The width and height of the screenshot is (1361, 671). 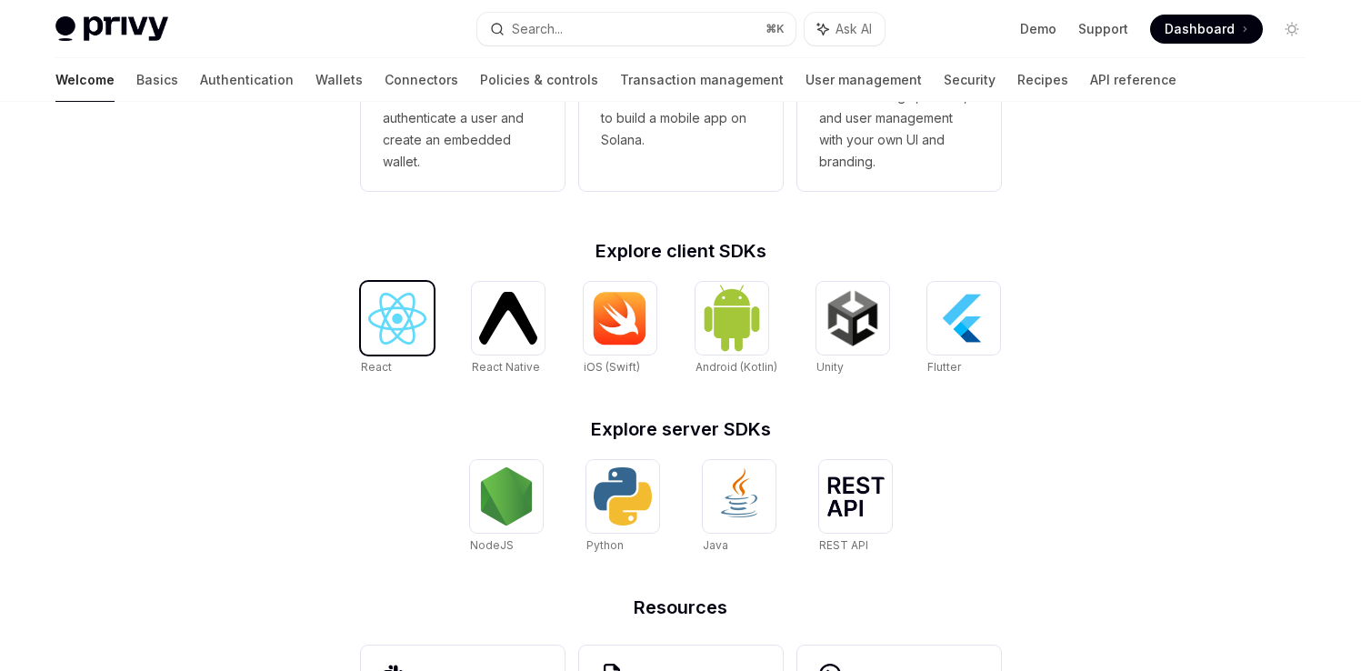 I want to click on span: Whitelabel login, wallets, and user management with your own UI and branding., so click(x=899, y=129).